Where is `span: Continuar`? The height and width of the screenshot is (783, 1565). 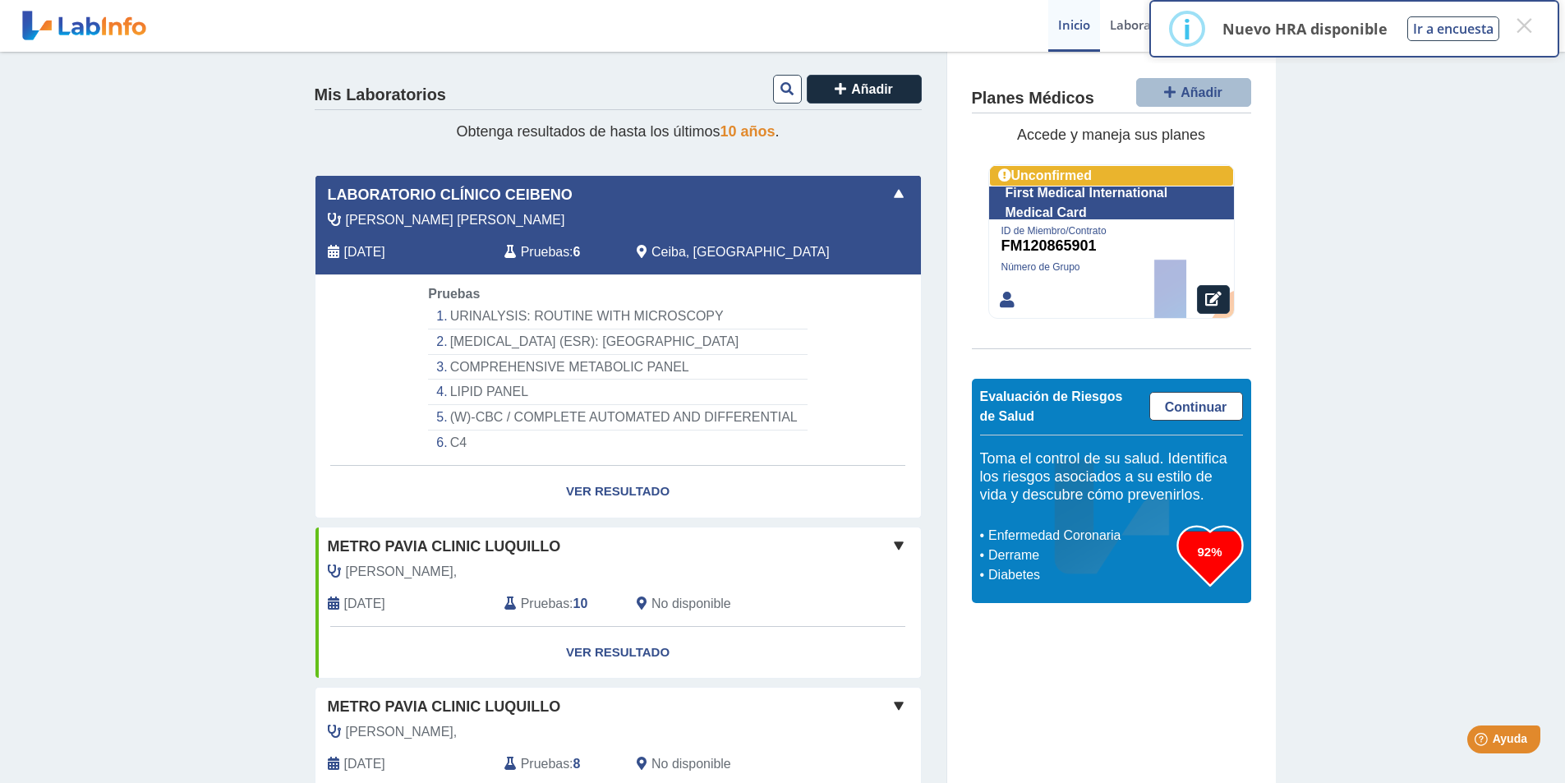 span: Continuar is located at coordinates (1196, 407).